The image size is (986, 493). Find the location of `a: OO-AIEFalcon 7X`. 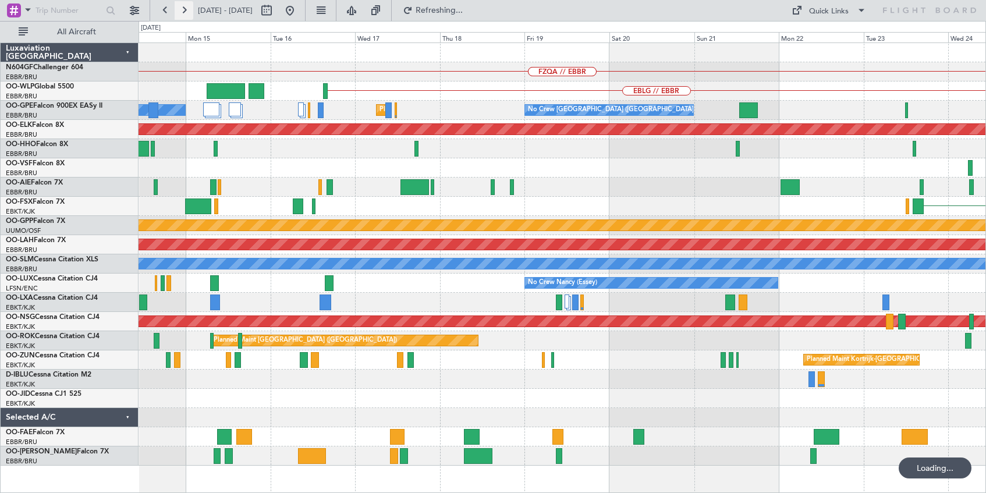

a: OO-AIEFalcon 7X is located at coordinates (34, 183).